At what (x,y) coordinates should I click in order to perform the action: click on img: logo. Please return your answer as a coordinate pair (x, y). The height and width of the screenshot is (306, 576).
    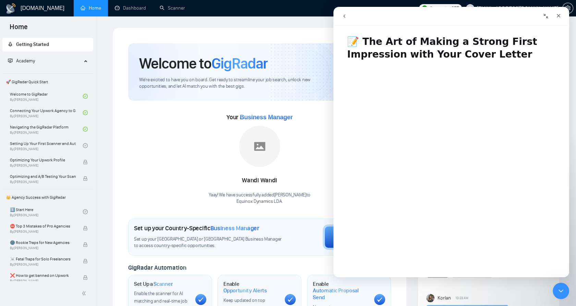
    Looking at the image, I should click on (11, 9).